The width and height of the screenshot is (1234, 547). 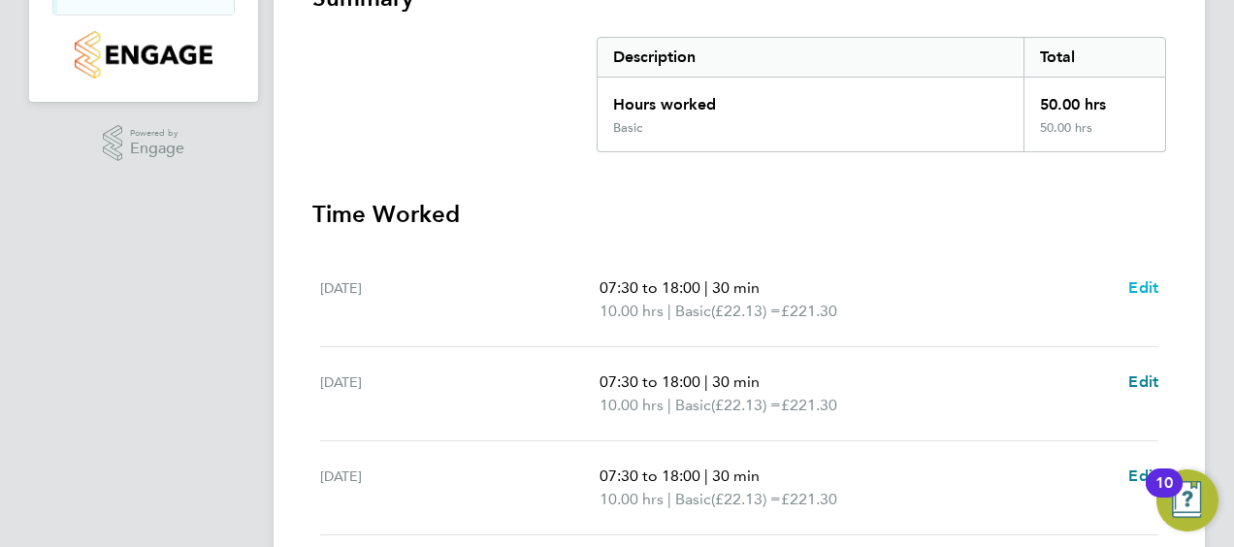 What do you see at coordinates (143, 54) in the screenshot?
I see `img: countryside-properties-logo-retina.png` at bounding box center [143, 54].